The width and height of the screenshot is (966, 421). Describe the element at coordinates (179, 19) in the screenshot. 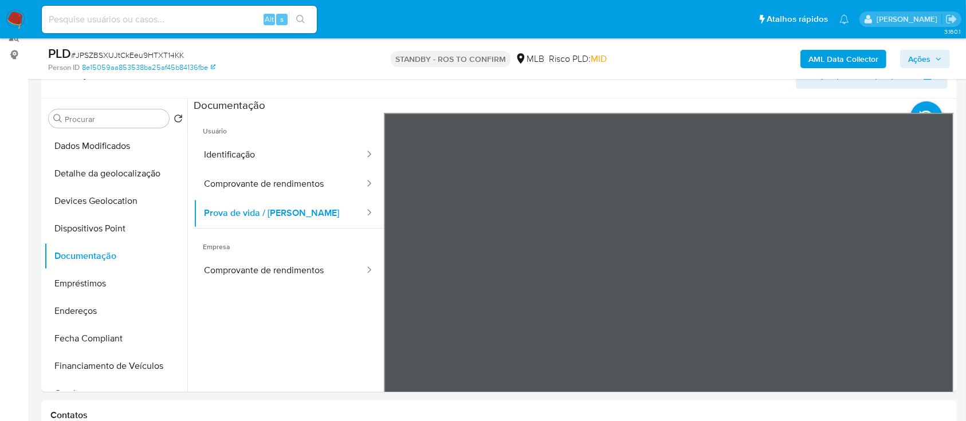

I see `input: Pesquise usuários ou casos...` at that location.